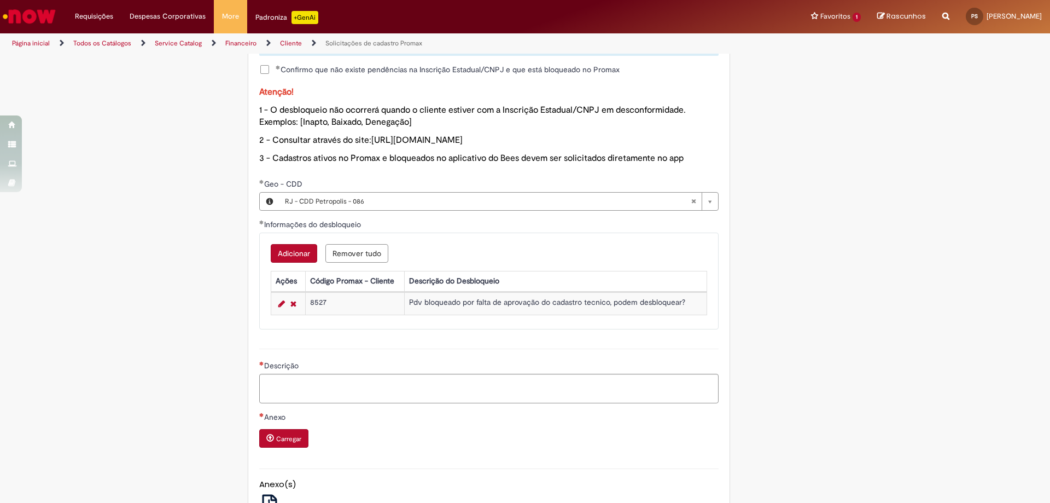 This screenshot has width=1050, height=503. What do you see at coordinates (288, 281) in the screenshot?
I see `th: Ações` at bounding box center [288, 281].